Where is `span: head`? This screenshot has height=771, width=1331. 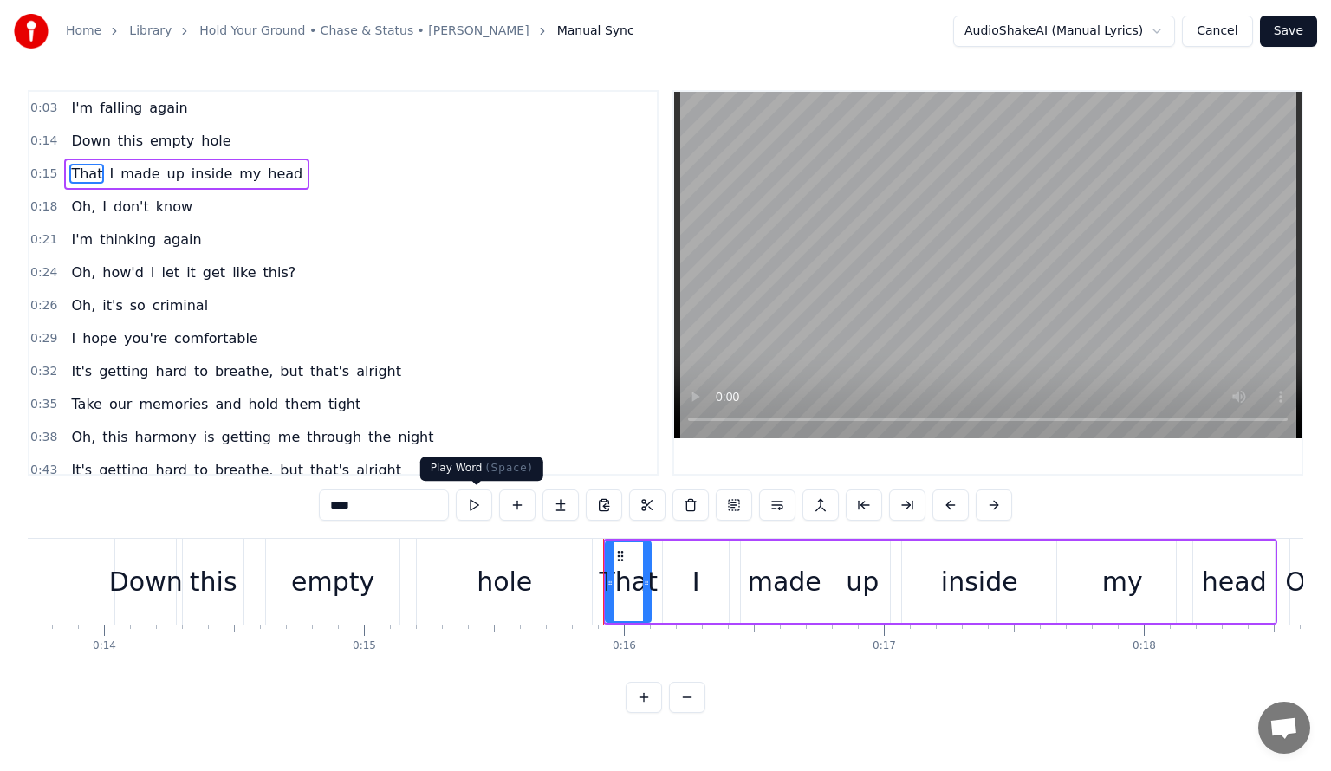
span: head is located at coordinates (285, 173).